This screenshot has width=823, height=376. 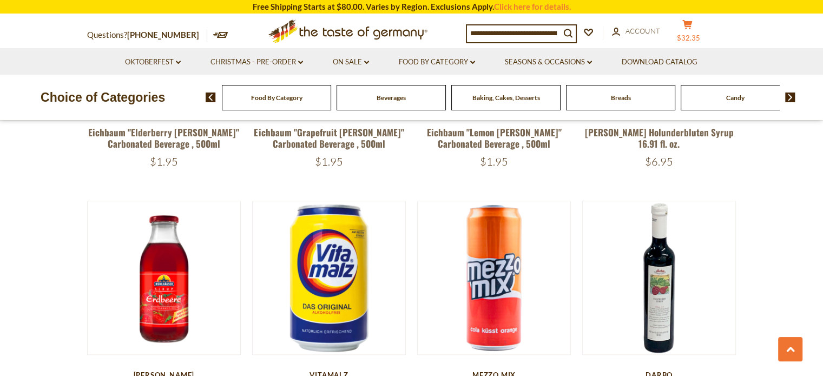 What do you see at coordinates (659, 161) in the screenshot?
I see `span: $6.95` at bounding box center [659, 161].